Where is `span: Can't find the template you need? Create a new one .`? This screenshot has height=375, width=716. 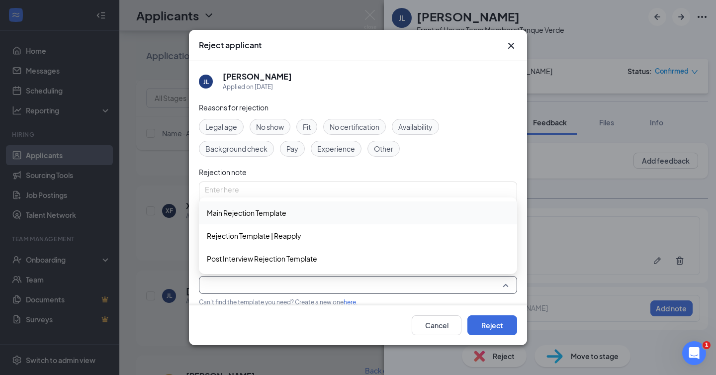
span: Can't find the template you need? Create a new one . is located at coordinates (278, 302).